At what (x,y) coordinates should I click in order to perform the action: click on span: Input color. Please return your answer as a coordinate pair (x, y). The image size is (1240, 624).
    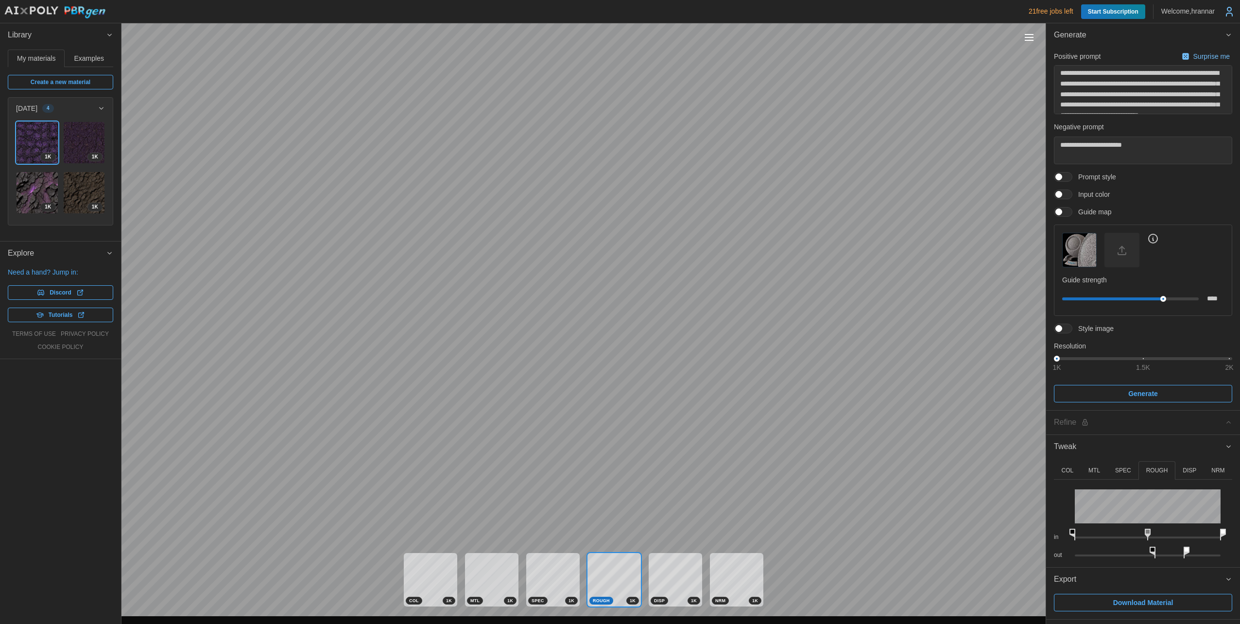
    Looking at the image, I should click on (1091, 194).